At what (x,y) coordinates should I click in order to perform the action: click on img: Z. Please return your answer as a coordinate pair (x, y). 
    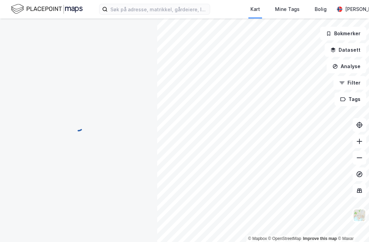
    Looking at the image, I should click on (360, 215).